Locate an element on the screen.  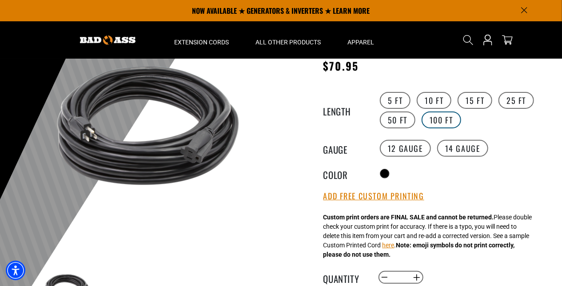
span: Extension Cords is located at coordinates (202, 42).